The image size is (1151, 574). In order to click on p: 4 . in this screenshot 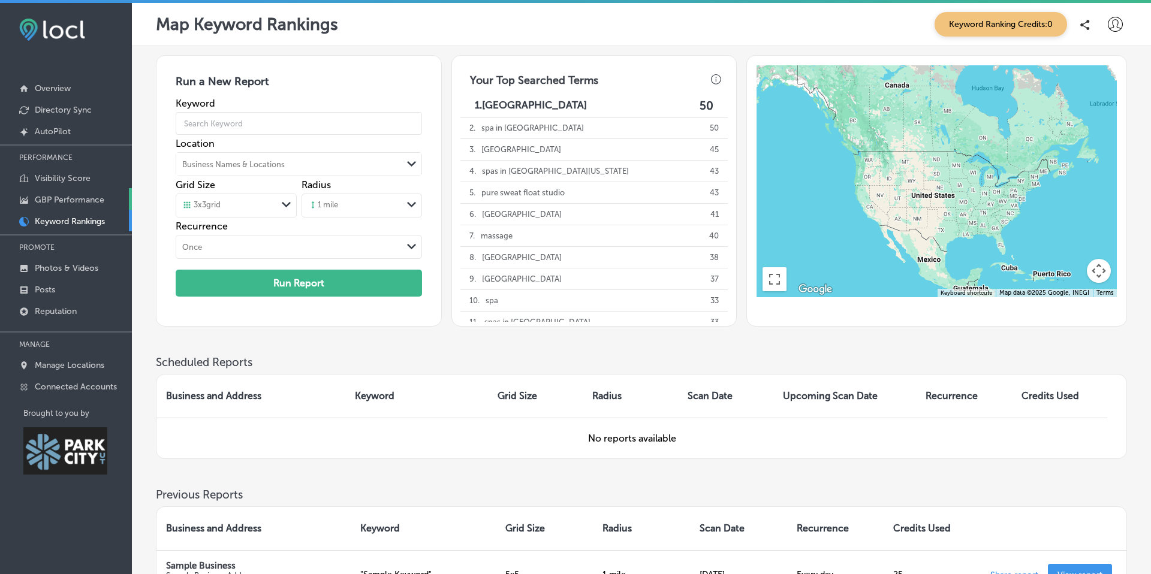, I will do `click(473, 171)`.